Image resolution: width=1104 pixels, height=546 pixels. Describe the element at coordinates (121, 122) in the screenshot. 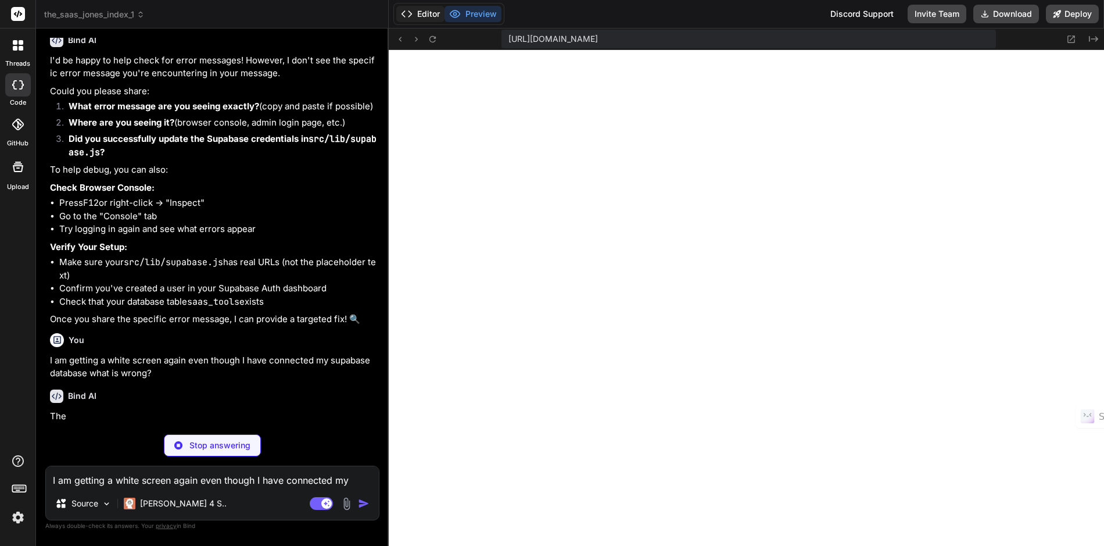

I see `strong: Where are you seeing it?` at that location.